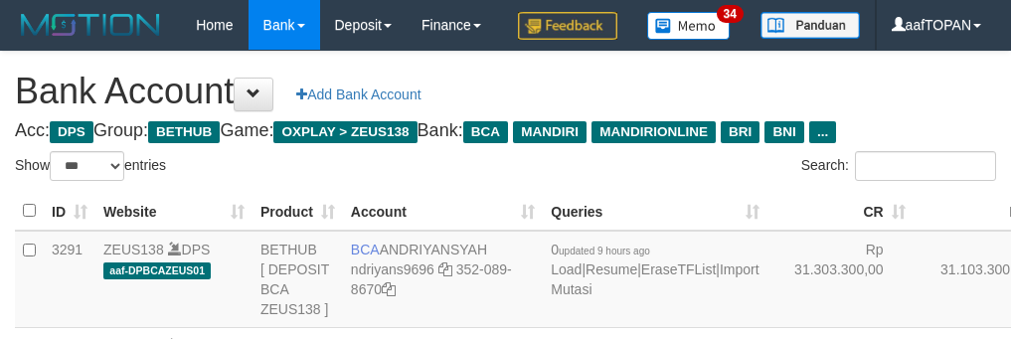 The width and height of the screenshot is (1011, 339). Describe the element at coordinates (442, 279) in the screenshot. I see `td: ANDRIYANSYAH 352-089-8670` at that location.